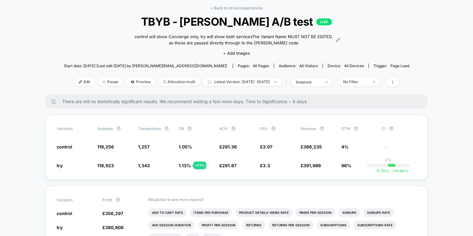  Describe the element at coordinates (233, 40) in the screenshot. I see `span: control will show Concierge only, try will show both servicesThe Variant Name MUST NOT BE EDITED....` at that location.